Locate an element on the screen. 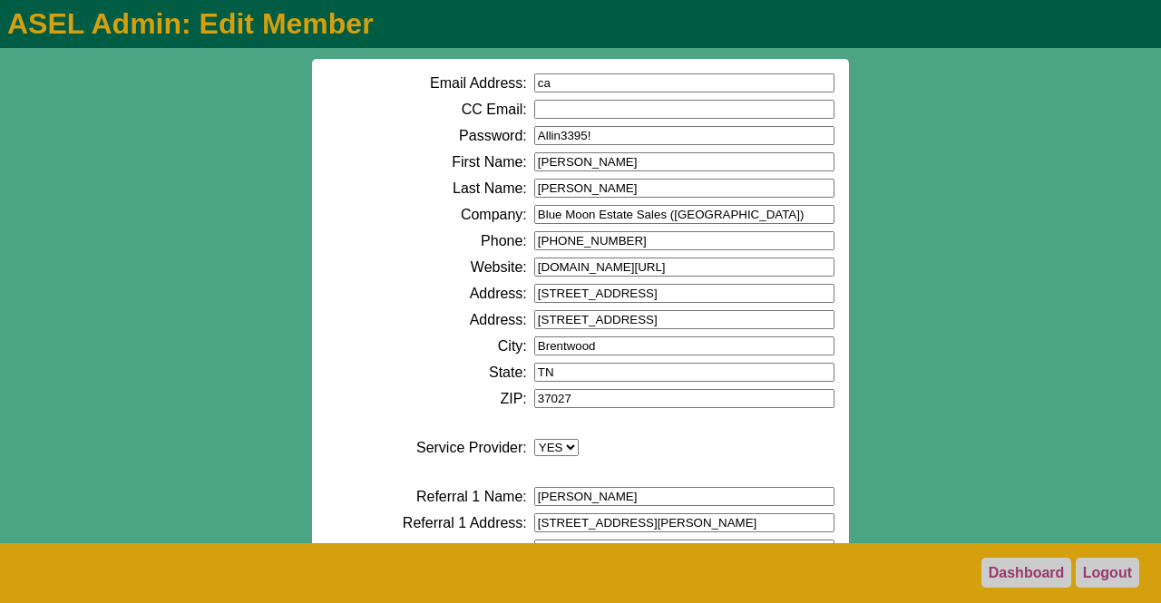 The width and height of the screenshot is (1161, 603). label: Company: is located at coordinates (493, 215).